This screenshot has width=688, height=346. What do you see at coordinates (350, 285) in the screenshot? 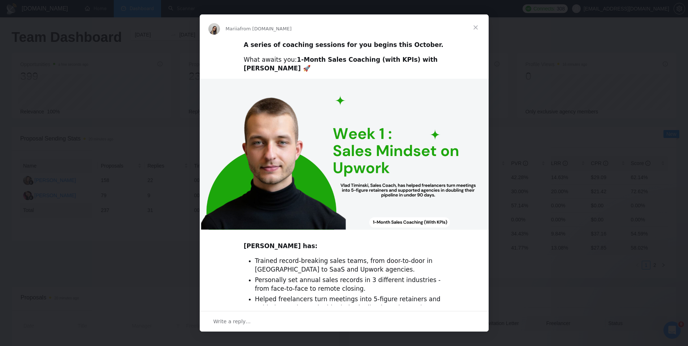
I see `li: Personally set annual sales records in 3 different industries - from face-to-face to remote closing.` at bounding box center [350, 285].